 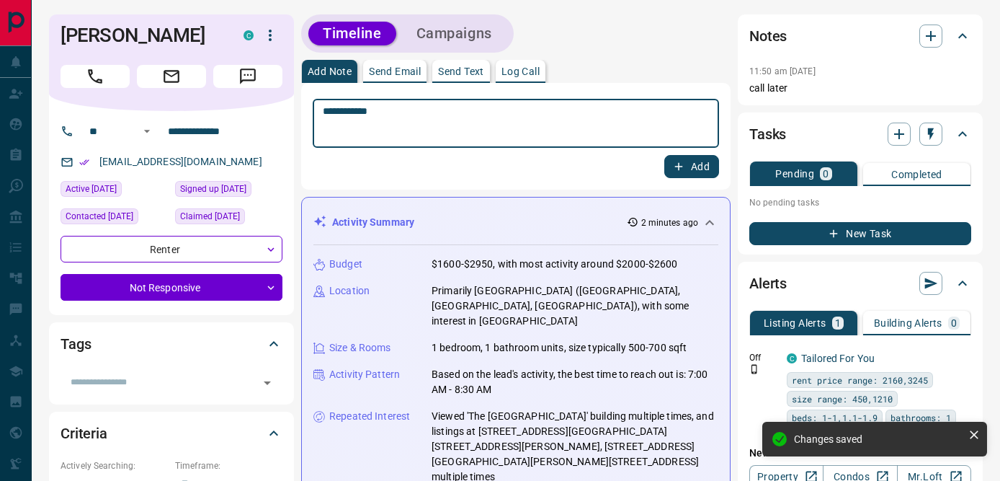 I want to click on p: Building Alerts, so click(x=908, y=323).